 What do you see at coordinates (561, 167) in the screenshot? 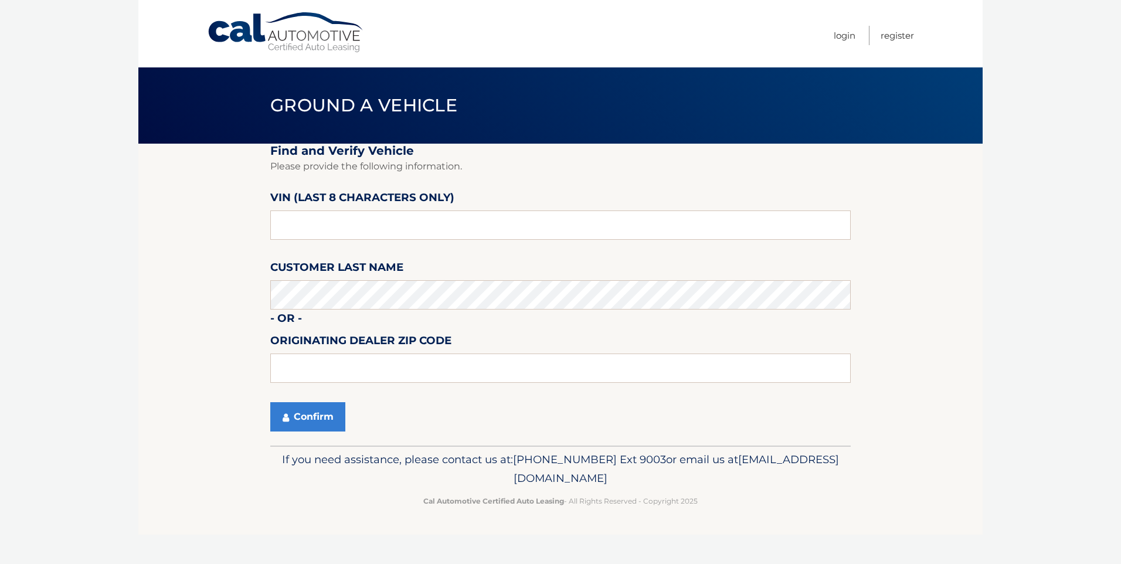
I see `p: Please provide the following information.` at bounding box center [561, 167].